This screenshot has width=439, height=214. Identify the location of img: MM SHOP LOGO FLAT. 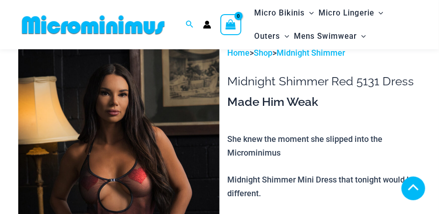
(93, 25).